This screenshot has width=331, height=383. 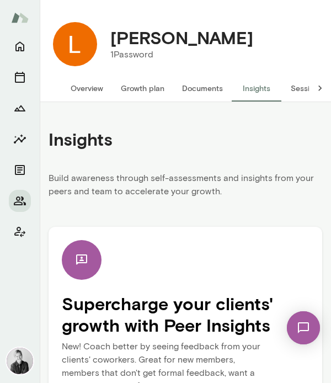 I want to click on button: Overview, so click(x=87, y=88).